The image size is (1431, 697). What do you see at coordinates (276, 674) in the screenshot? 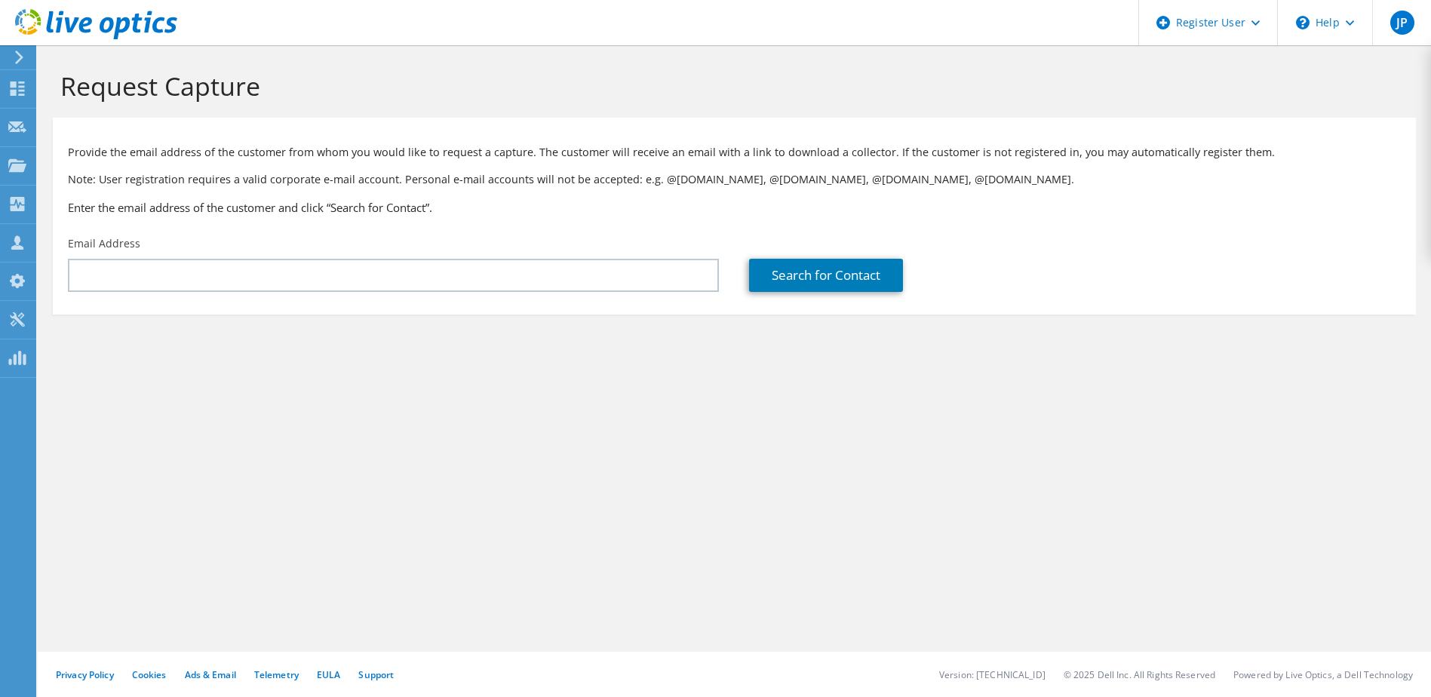
I see `a: Telemetry` at bounding box center [276, 674].